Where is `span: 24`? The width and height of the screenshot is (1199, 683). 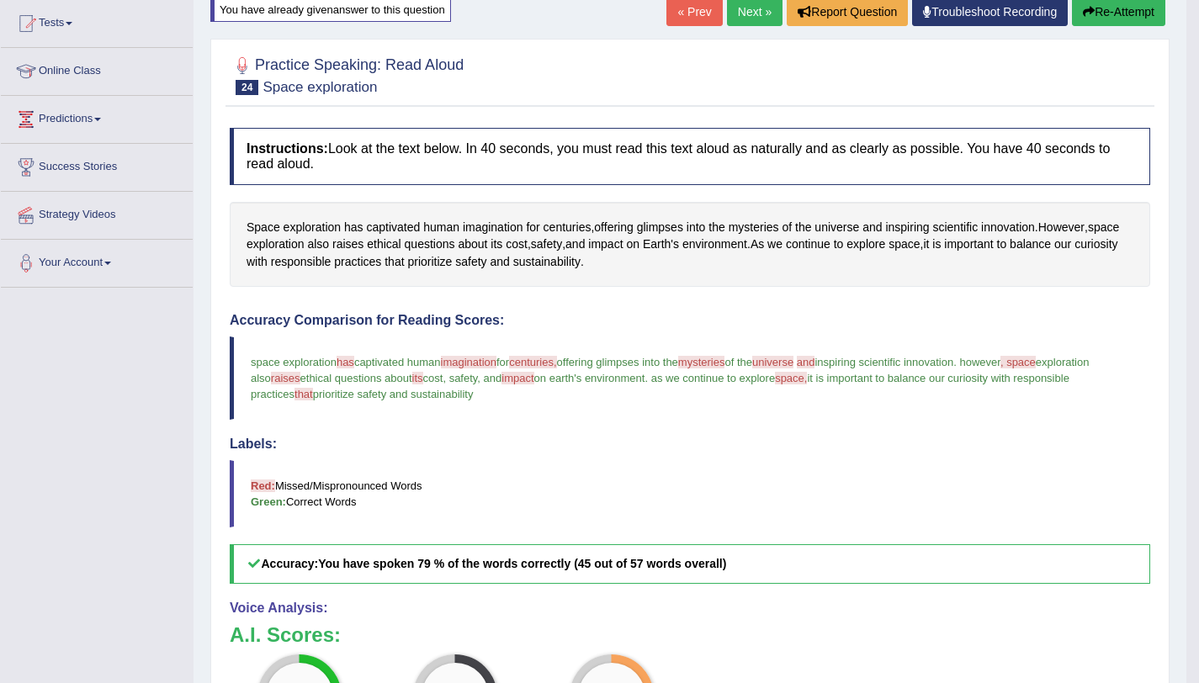
span: 24 is located at coordinates (247, 88).